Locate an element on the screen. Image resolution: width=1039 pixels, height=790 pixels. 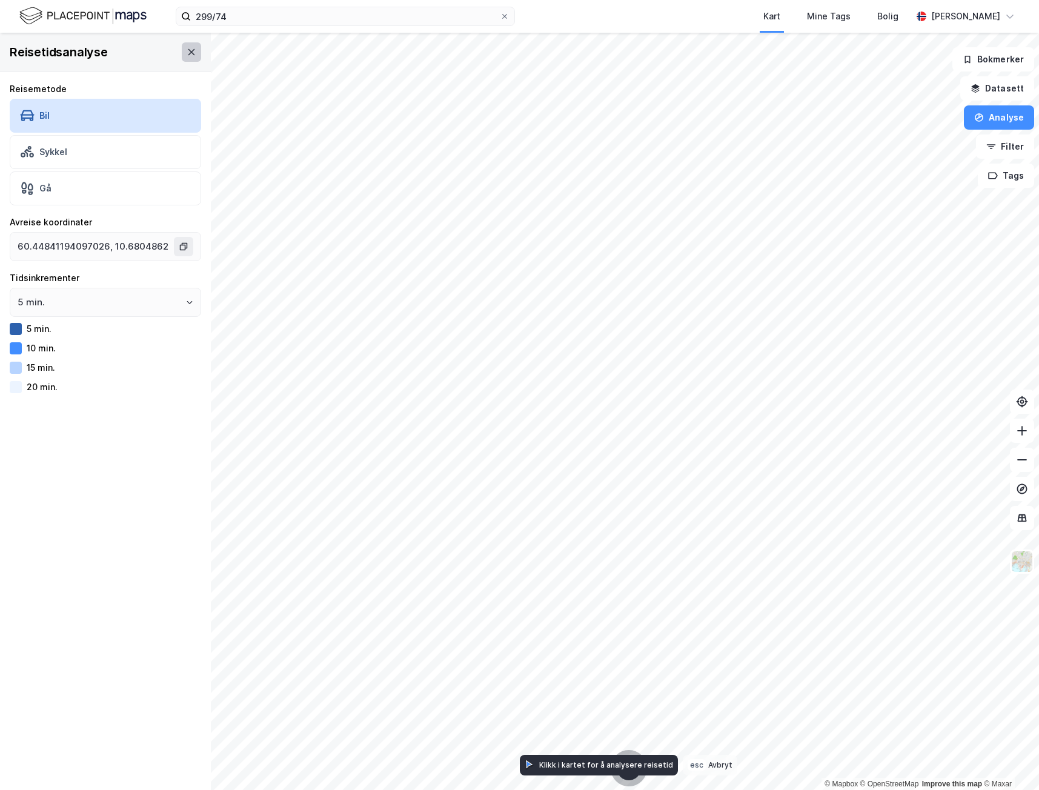
a: OpenStreetMap is located at coordinates (889, 784).